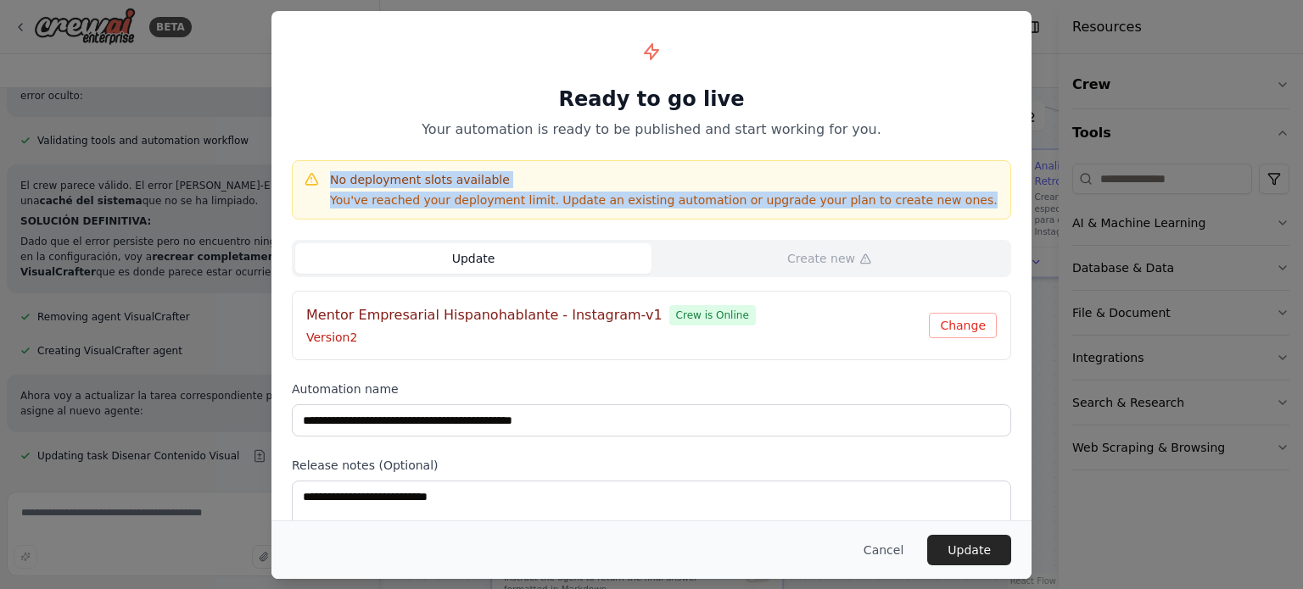 Image resolution: width=1303 pixels, height=589 pixels. I want to click on button: Change, so click(963, 326).